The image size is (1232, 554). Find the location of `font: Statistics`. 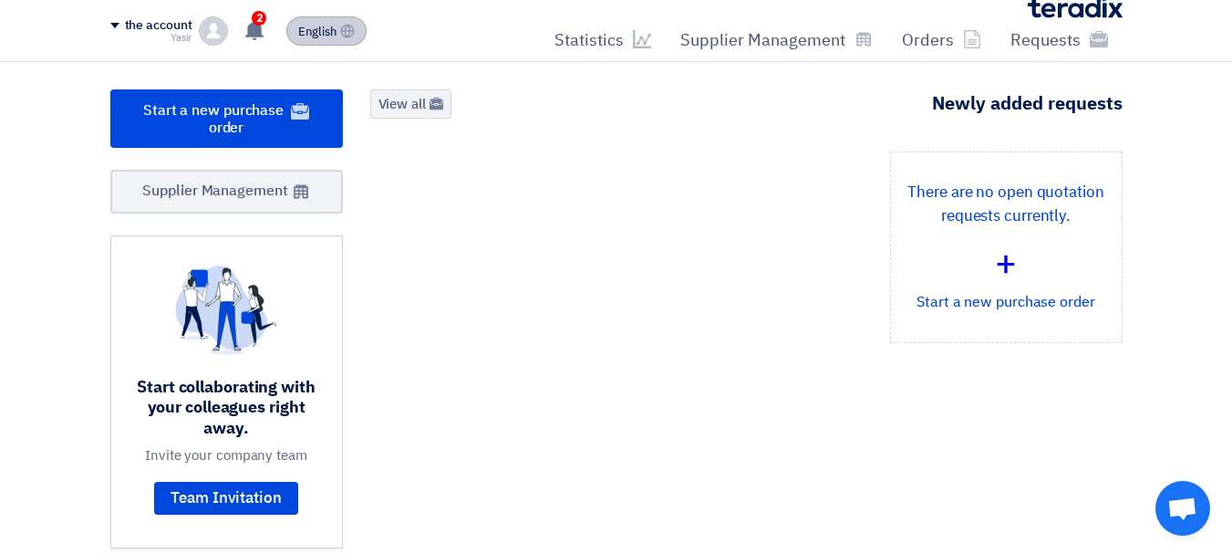

font: Statistics is located at coordinates (589, 39).